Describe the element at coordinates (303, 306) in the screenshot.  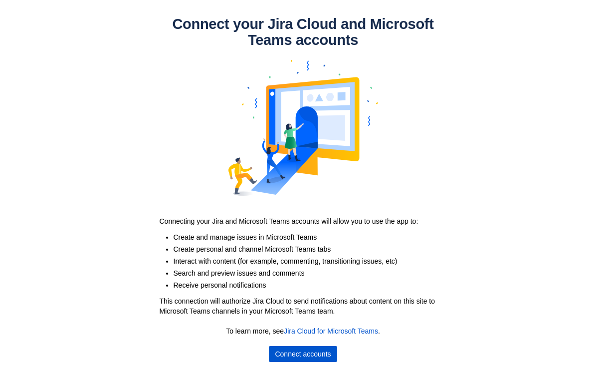
I see `p: This connection will authorize Jira Cloud to send notifications about content on this site to Mic...` at that location.